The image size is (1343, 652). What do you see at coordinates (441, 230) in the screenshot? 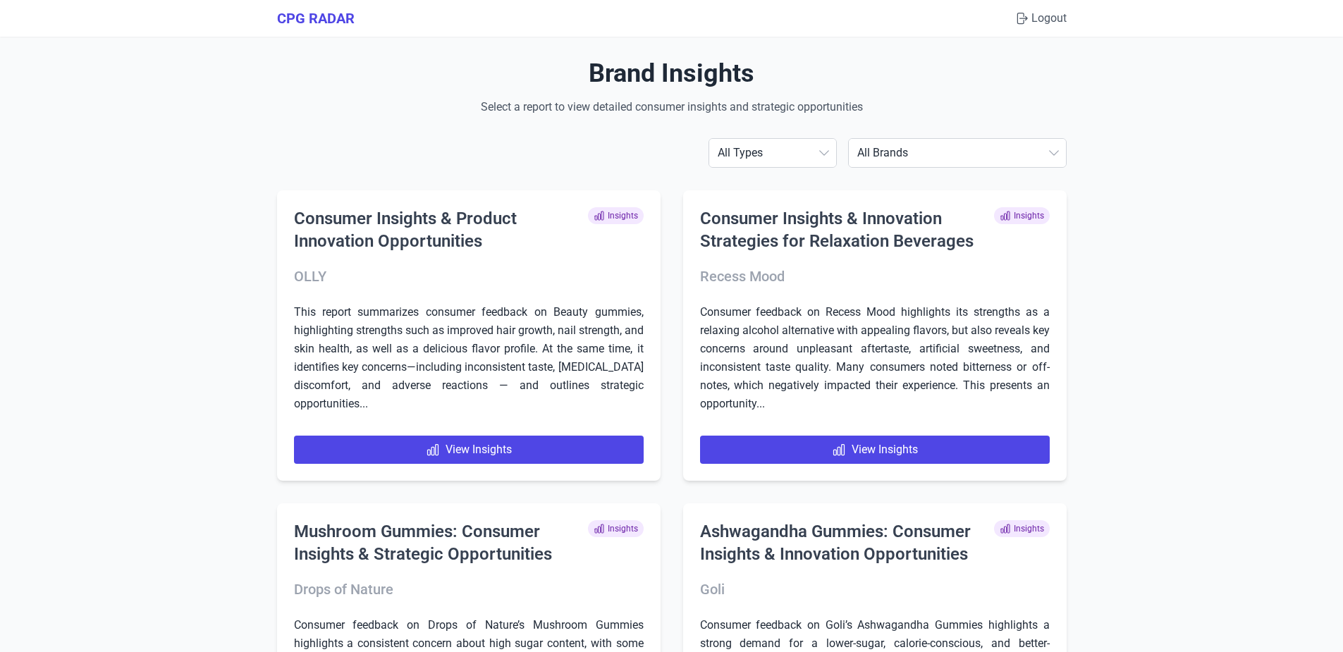
I see `h2: Consumer Insights & Product Innovation Opportunities` at bounding box center [441, 230].